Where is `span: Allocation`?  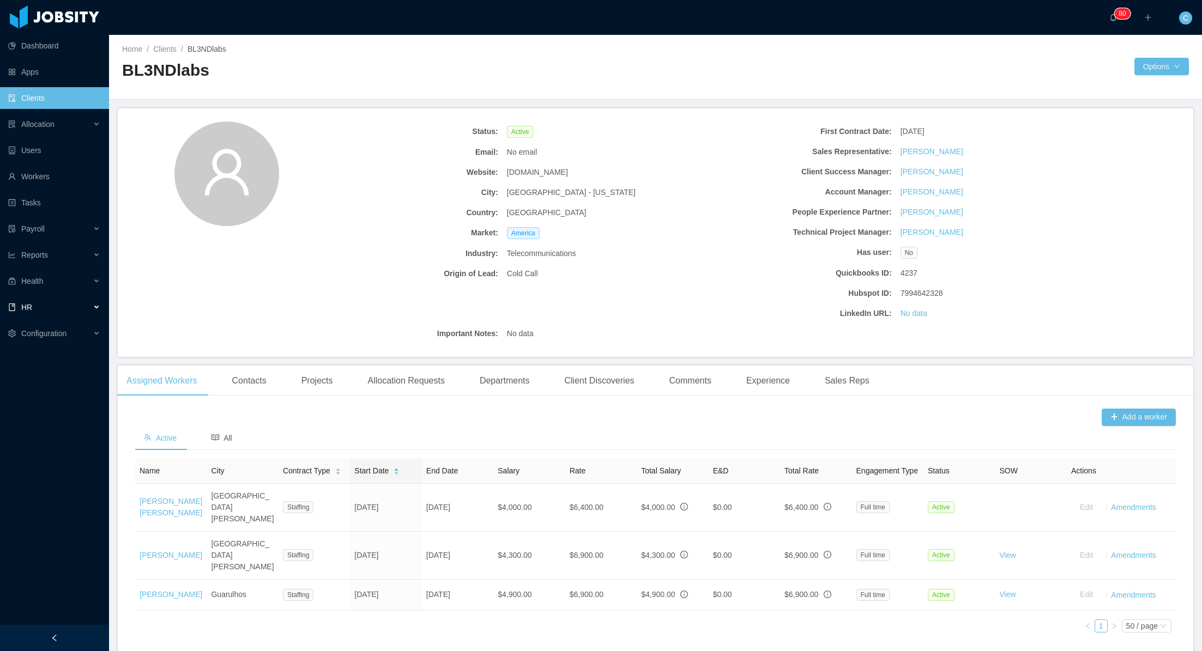
span: Allocation is located at coordinates (38, 124).